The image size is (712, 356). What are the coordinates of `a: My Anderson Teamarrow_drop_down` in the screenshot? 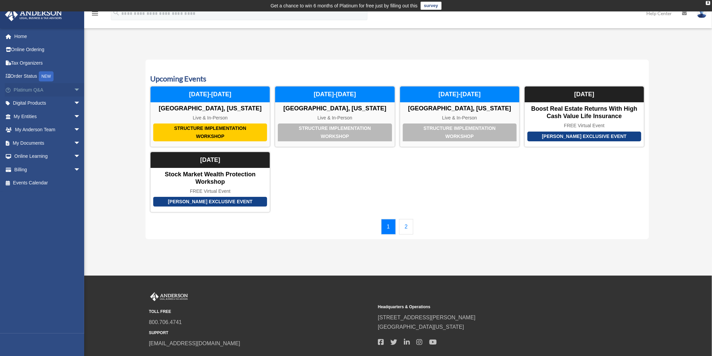 It's located at (47, 130).